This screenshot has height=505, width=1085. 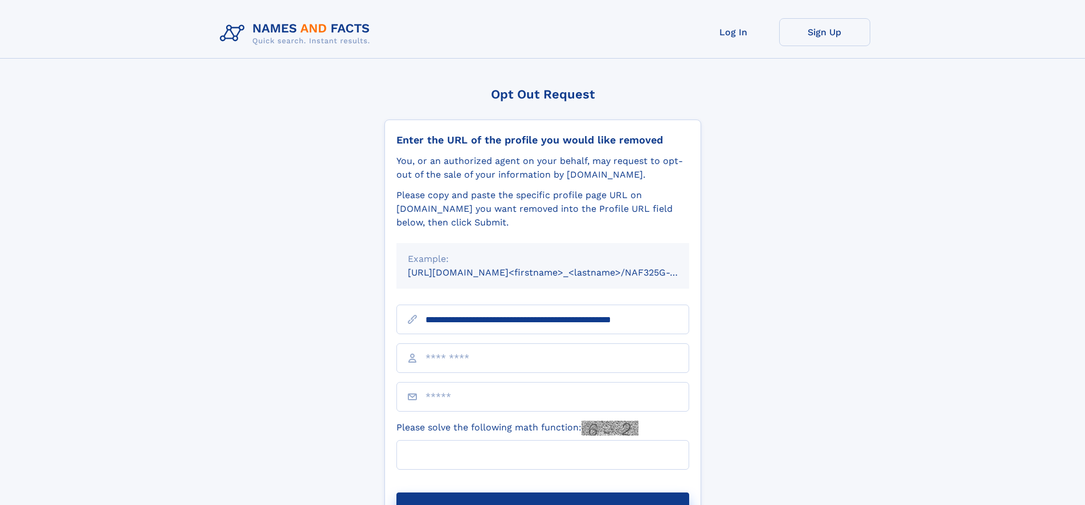 I want to click on img: Logo Names and Facts, so click(x=297, y=34).